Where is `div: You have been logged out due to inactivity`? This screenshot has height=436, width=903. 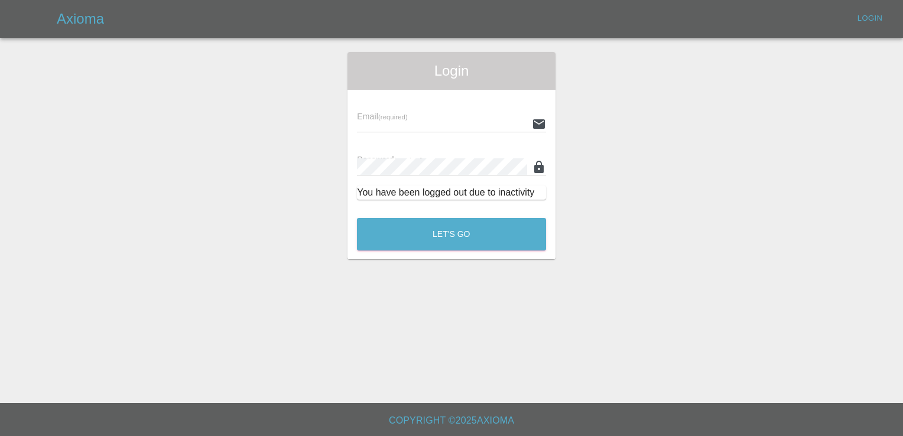
div: You have been logged out due to inactivity is located at coordinates (452, 193).